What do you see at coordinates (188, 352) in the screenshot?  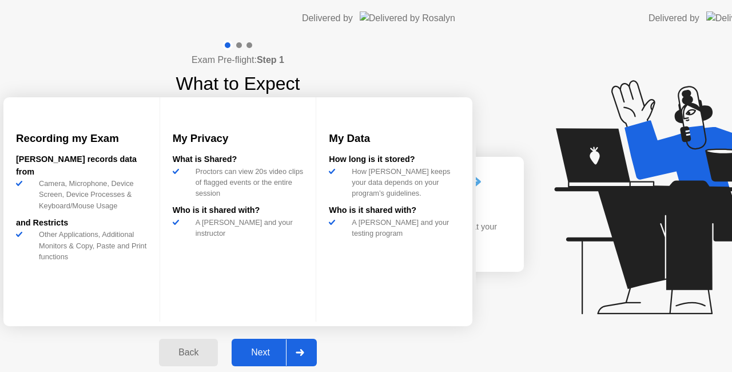 I see `button: Back` at bounding box center [188, 352].